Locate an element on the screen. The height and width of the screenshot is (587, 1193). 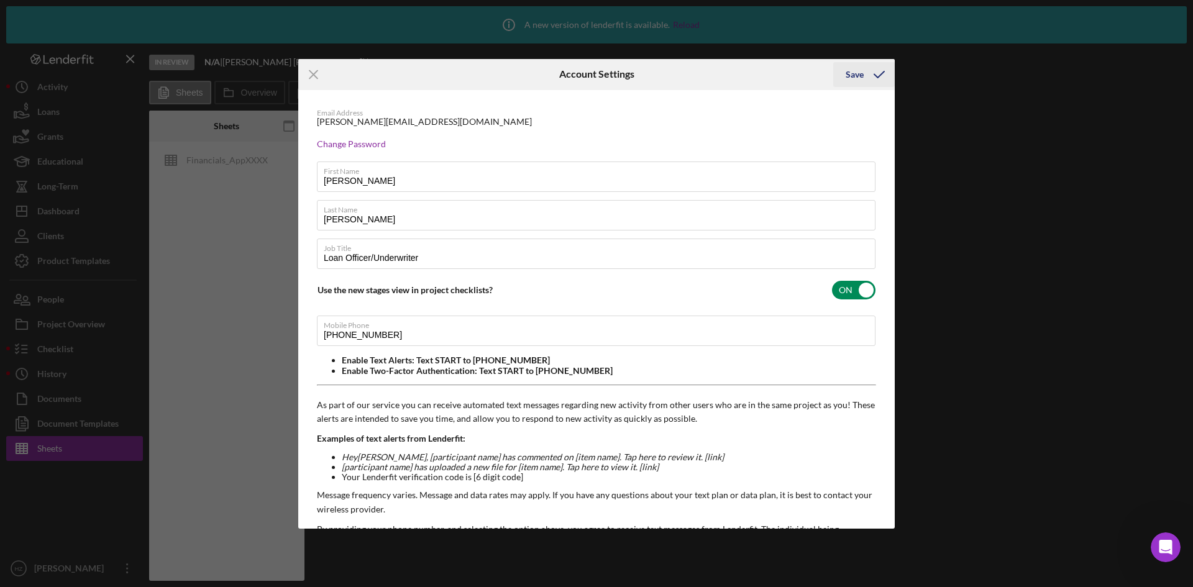
p: Examples of text alerts from Lenderfit: is located at coordinates (596, 439).